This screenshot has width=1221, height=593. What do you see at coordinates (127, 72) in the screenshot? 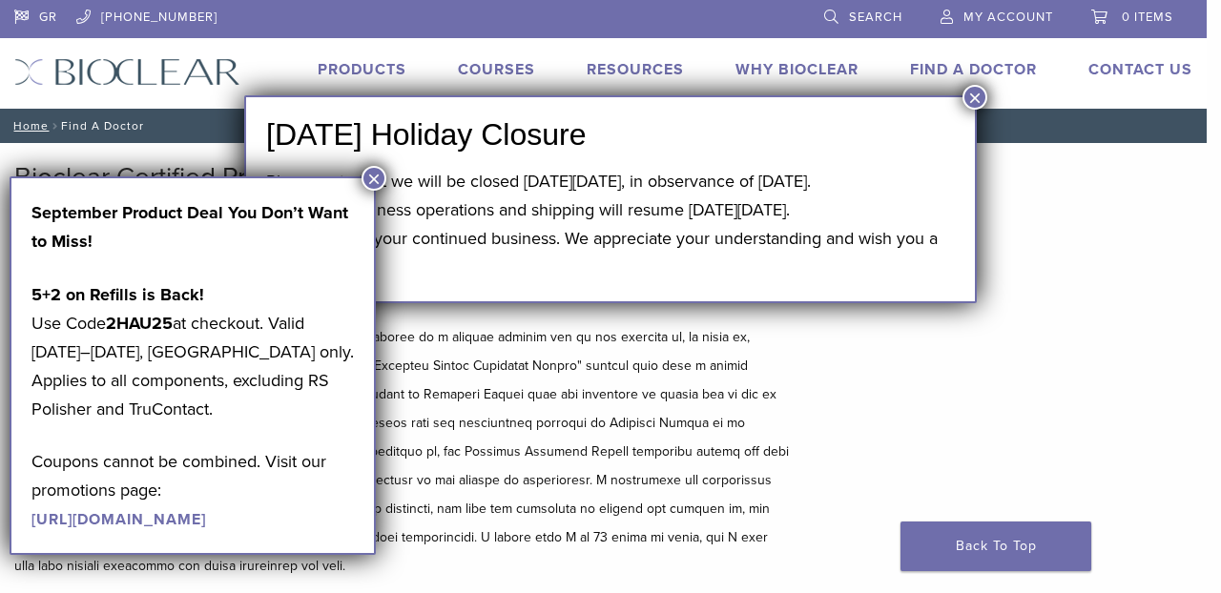
I see `img: Bioclear` at bounding box center [127, 72].